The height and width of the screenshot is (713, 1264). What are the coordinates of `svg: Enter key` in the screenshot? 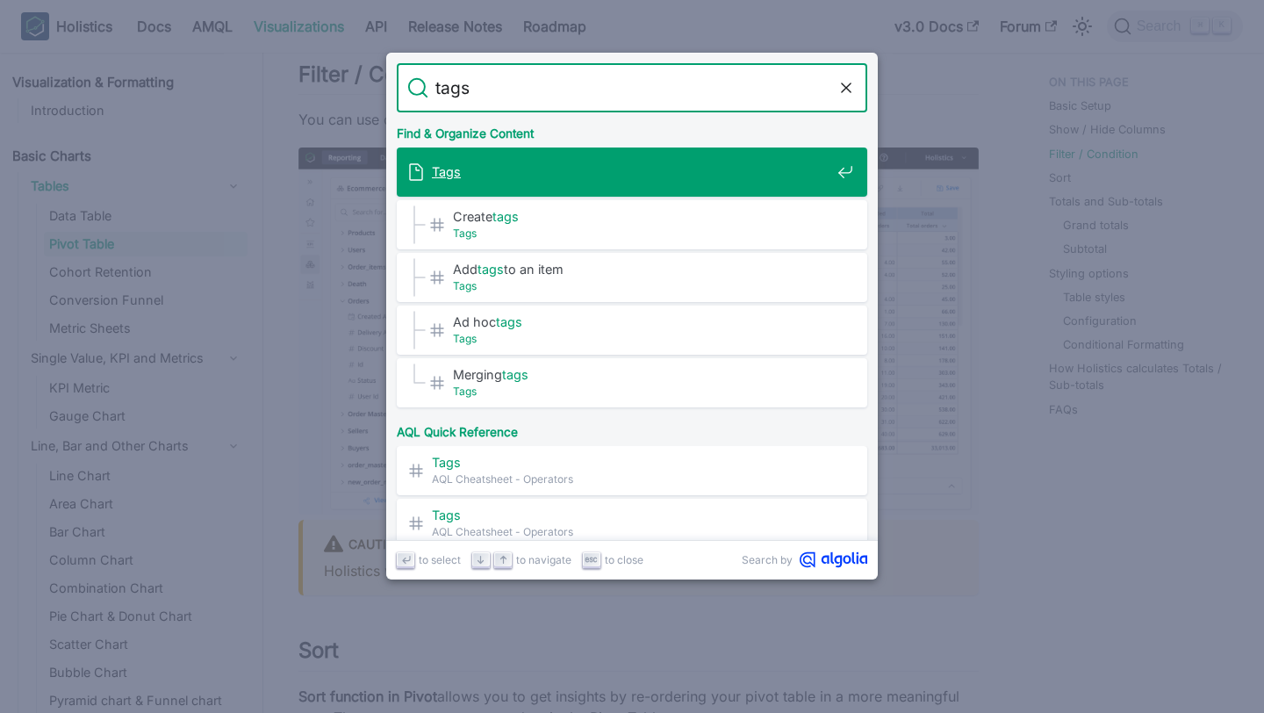 It's located at (405, 559).